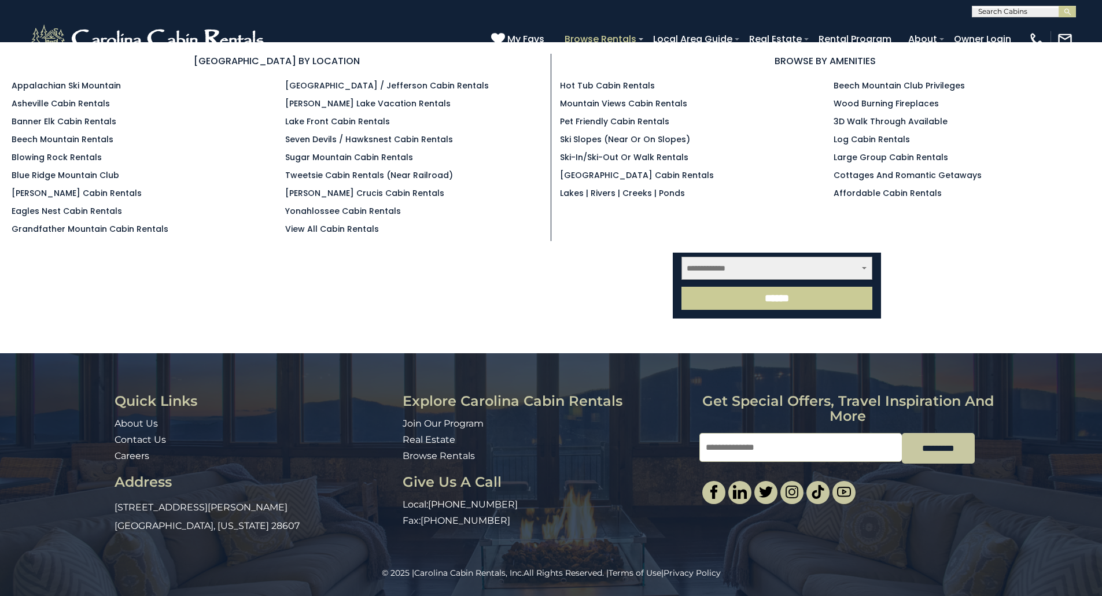 This screenshot has width=1102, height=596. I want to click on a: Ski-in/Ski-Out or Walk Rentals, so click(624, 157).